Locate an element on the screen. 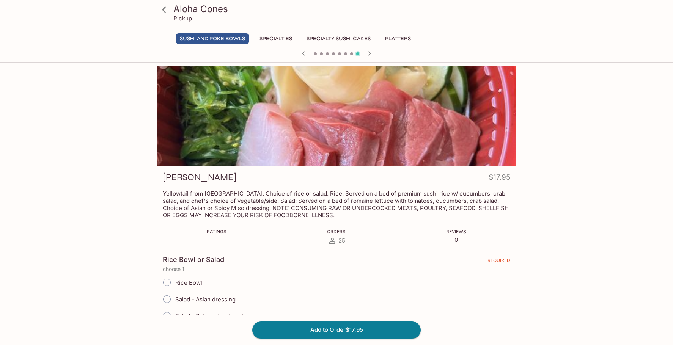 The height and width of the screenshot is (345, 673). div: Hamachi Sashimi is located at coordinates (337, 116).